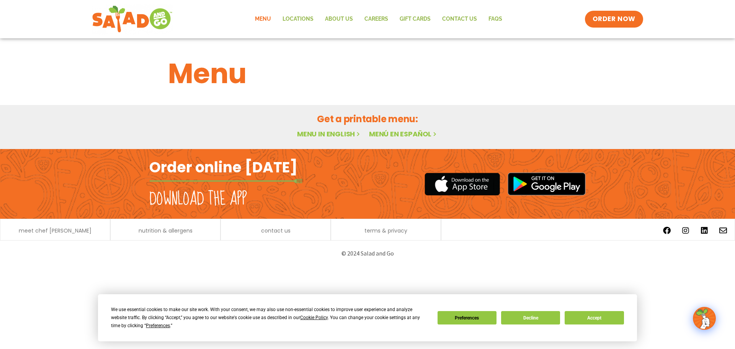  Describe the element at coordinates (614, 19) in the screenshot. I see `span: ORDER NOW` at that location.